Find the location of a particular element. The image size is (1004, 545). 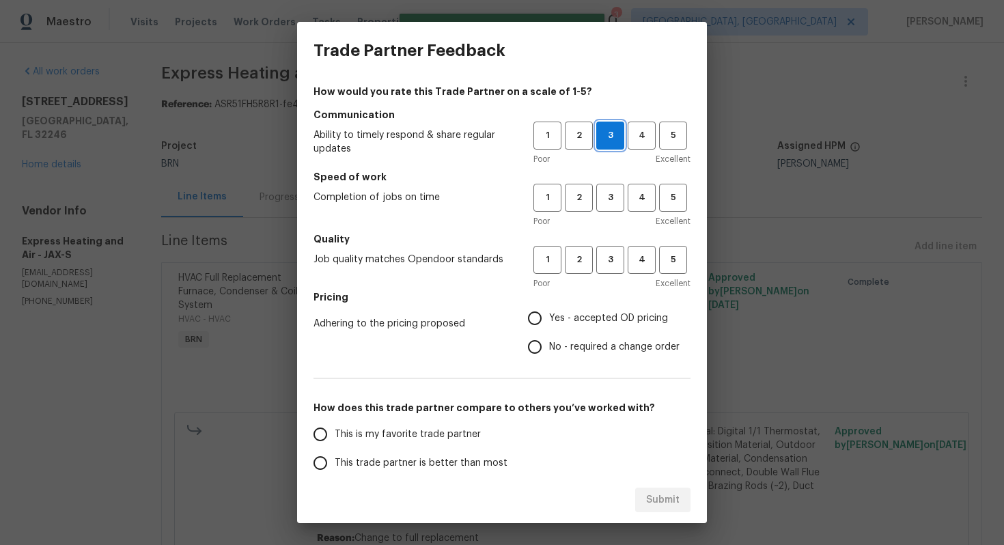

span: Adhering to the pricing proposed is located at coordinates (410, 324).